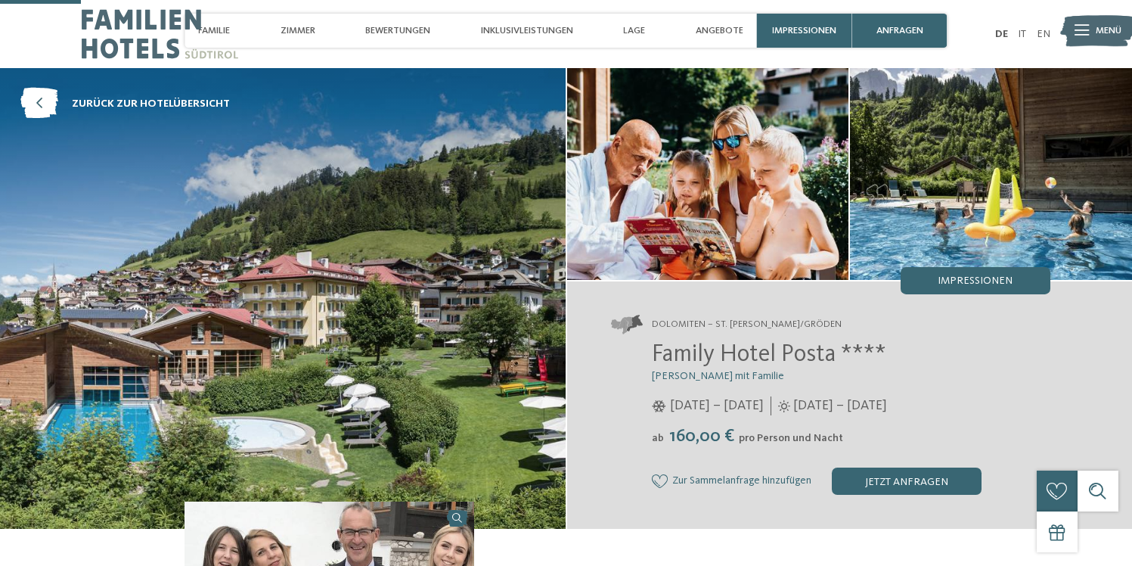 This screenshot has height=566, width=1132. What do you see at coordinates (784, 406) in the screenshot?
I see `i: Öffnungszeiten im Sommer` at bounding box center [784, 406].